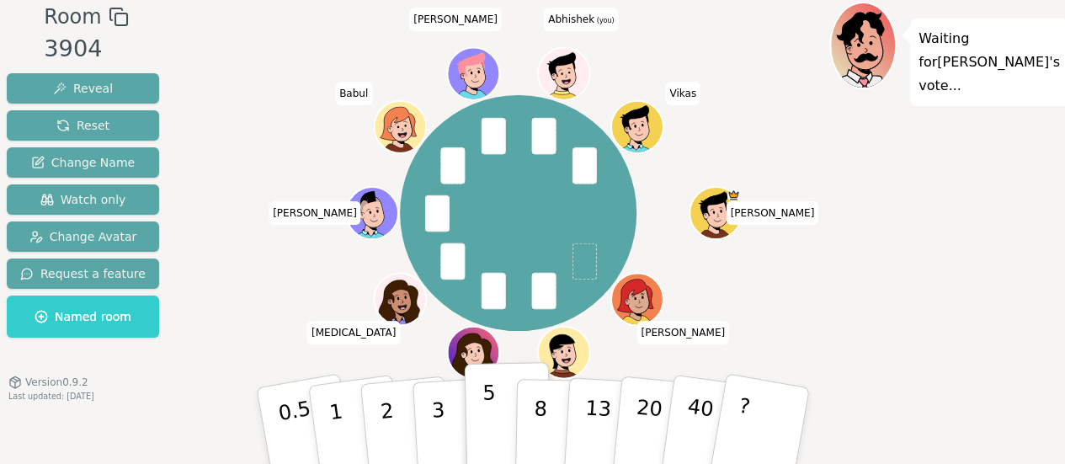 The height and width of the screenshot is (464, 1065). I want to click on span: Version 0.9.2, so click(56, 382).